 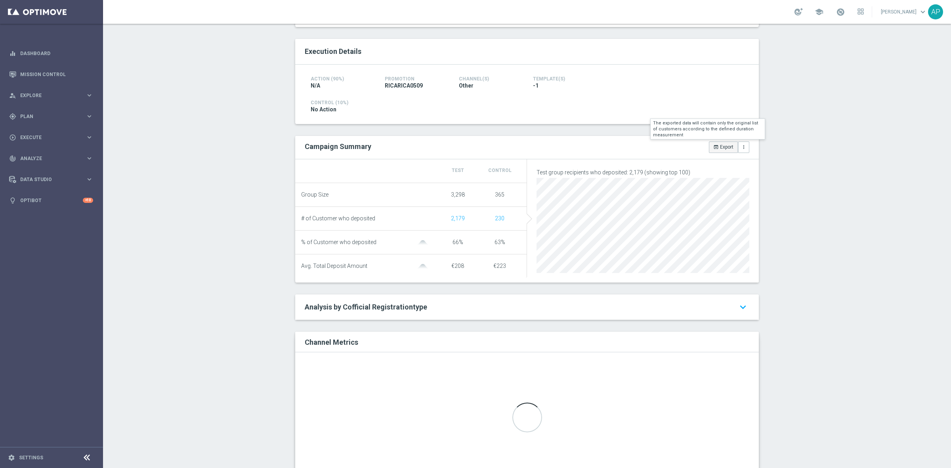 I want to click on i: equalizer, so click(x=13, y=53).